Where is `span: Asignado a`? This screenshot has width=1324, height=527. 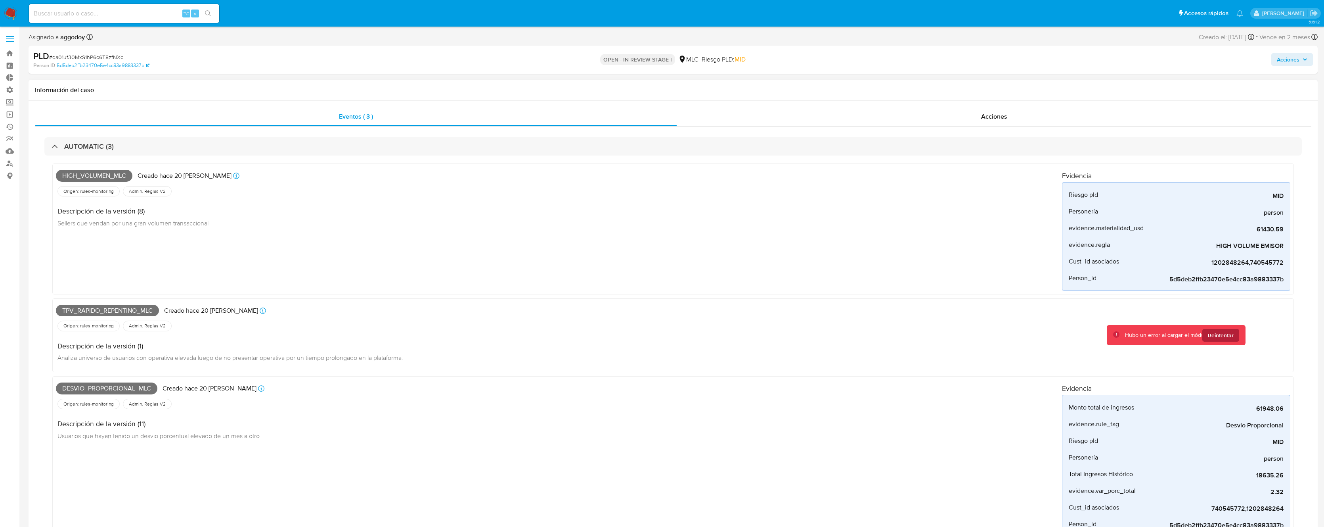
span: Asignado a is located at coordinates (57, 37).